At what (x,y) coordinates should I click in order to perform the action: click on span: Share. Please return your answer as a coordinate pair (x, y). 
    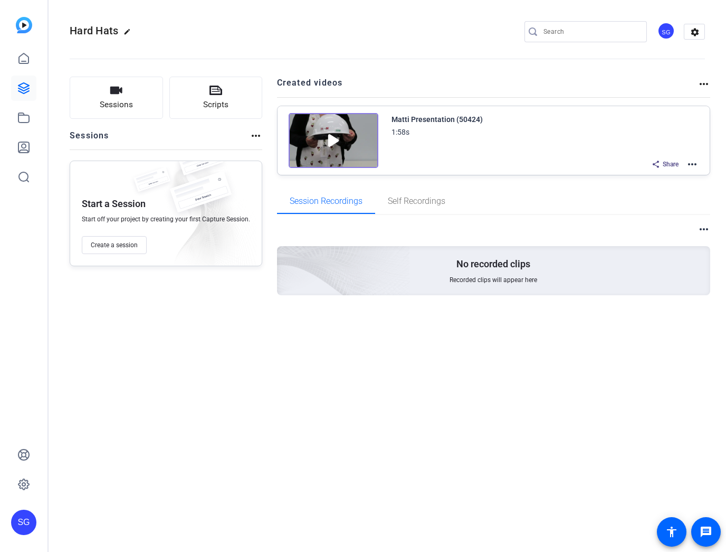
    Looking at the image, I should click on (671, 164).